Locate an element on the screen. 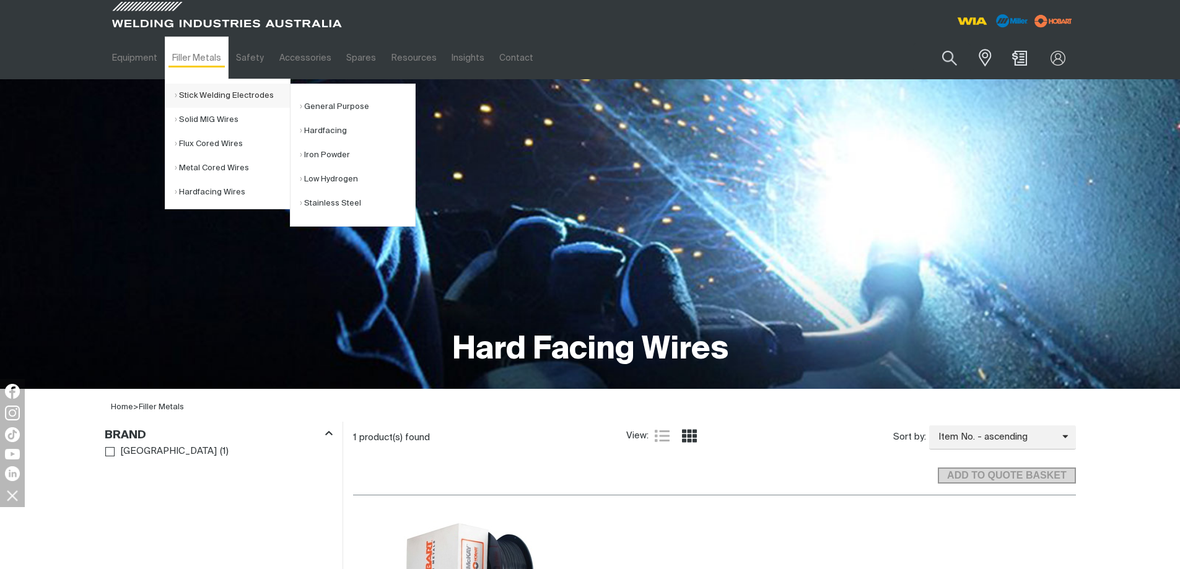  nav: Main is located at coordinates (469, 58).